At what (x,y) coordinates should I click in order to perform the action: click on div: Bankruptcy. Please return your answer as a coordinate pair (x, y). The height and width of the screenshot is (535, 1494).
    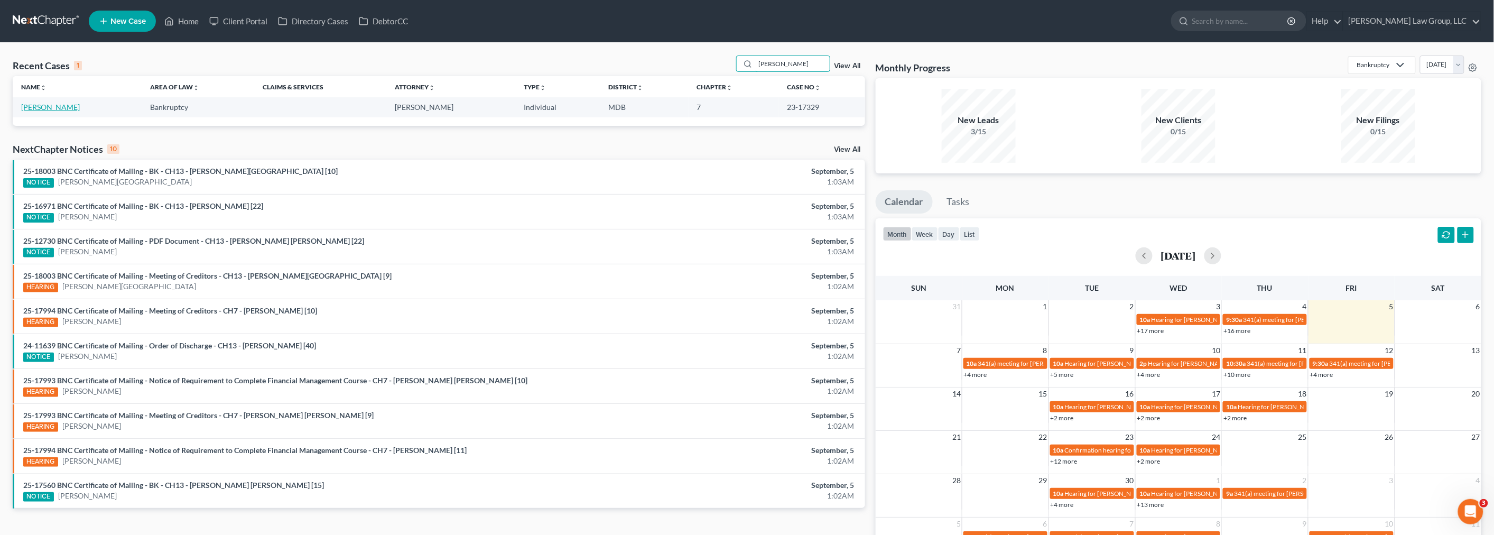
    Looking at the image, I should click on (1373, 64).